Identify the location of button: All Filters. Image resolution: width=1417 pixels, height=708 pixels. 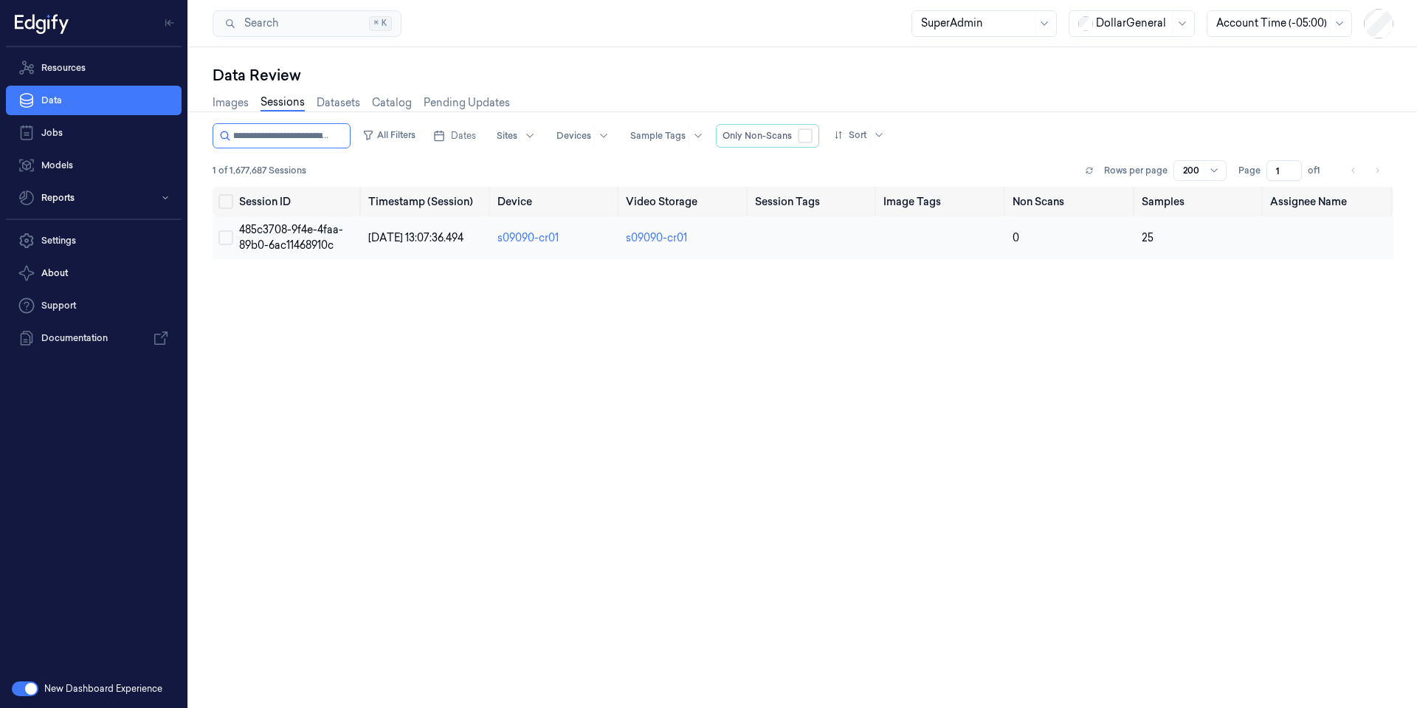
(389, 135).